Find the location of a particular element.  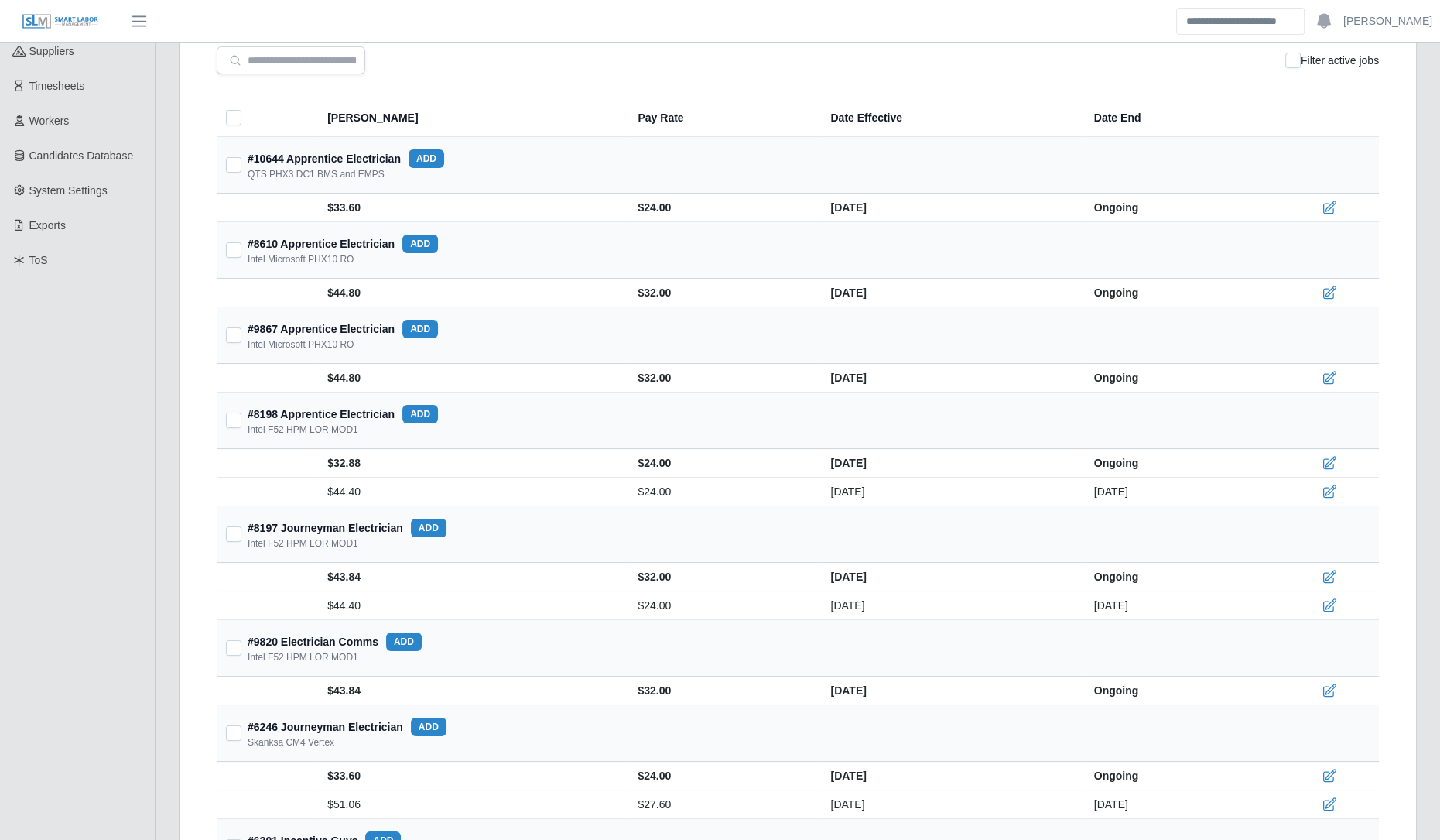

th: Date Effective is located at coordinates (949, 118).